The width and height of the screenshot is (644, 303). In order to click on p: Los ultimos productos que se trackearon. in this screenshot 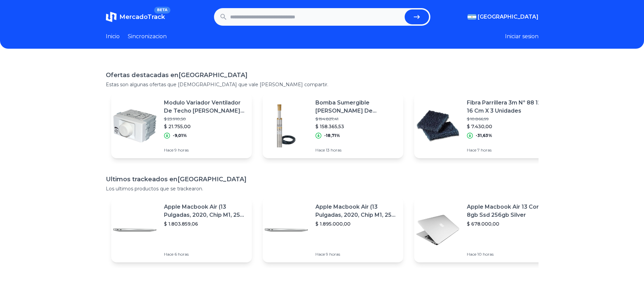, I will do `click(322, 189)`.